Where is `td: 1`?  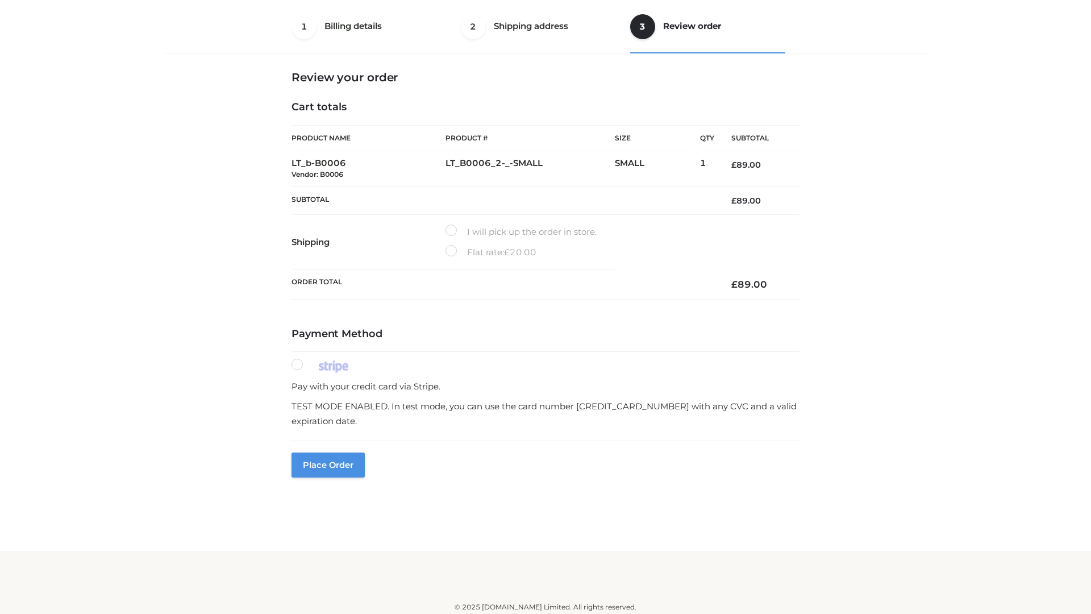
td: 1 is located at coordinates (707, 169).